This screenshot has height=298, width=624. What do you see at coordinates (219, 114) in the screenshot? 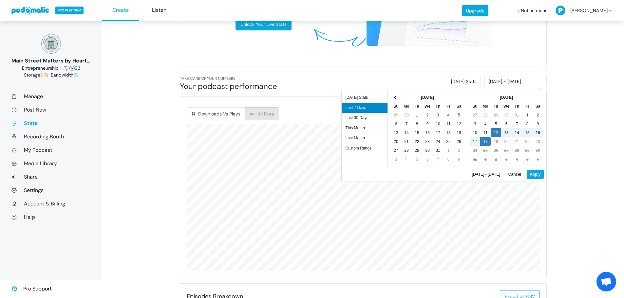
I see `span: Downloads Vs Plays` at bounding box center [219, 114].